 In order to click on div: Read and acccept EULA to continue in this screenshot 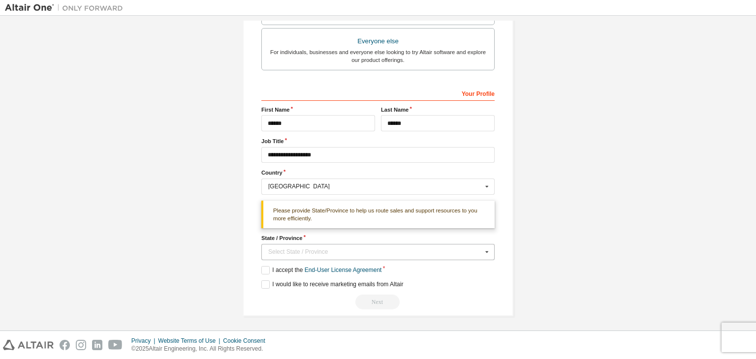, I will do `click(378, 302)`.